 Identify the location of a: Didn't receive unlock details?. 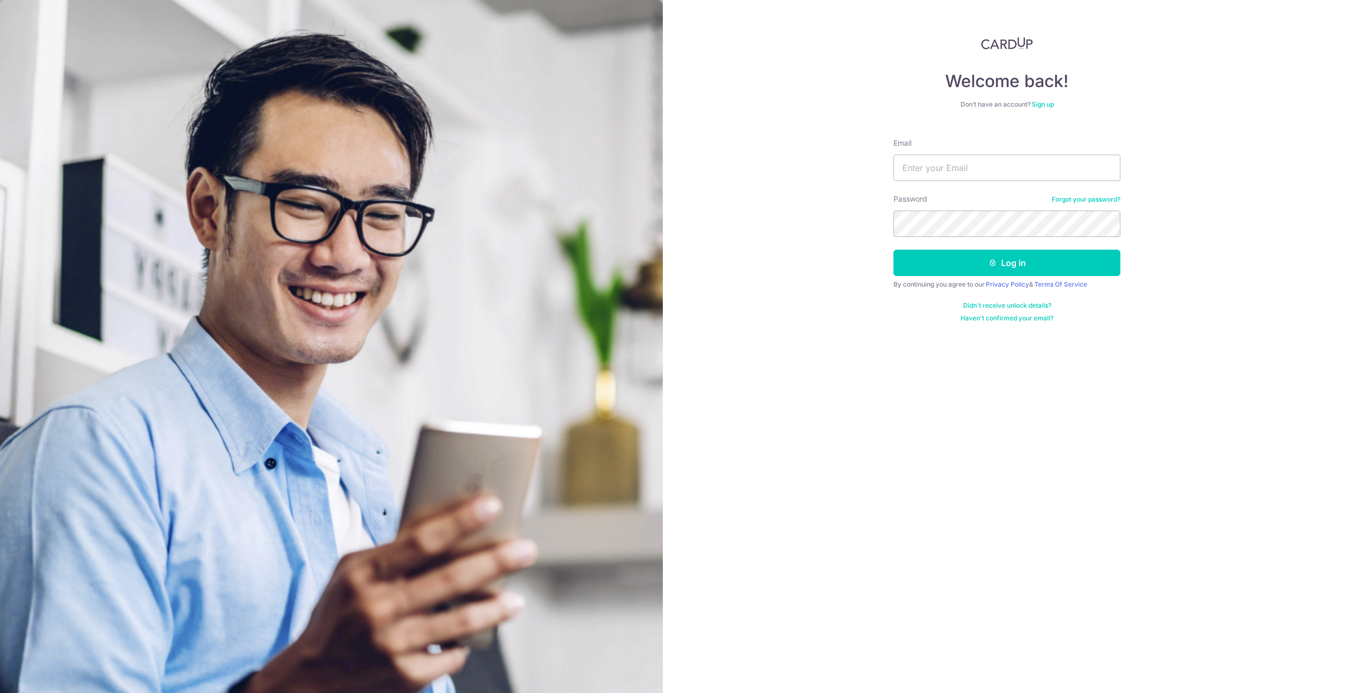
(1007, 306).